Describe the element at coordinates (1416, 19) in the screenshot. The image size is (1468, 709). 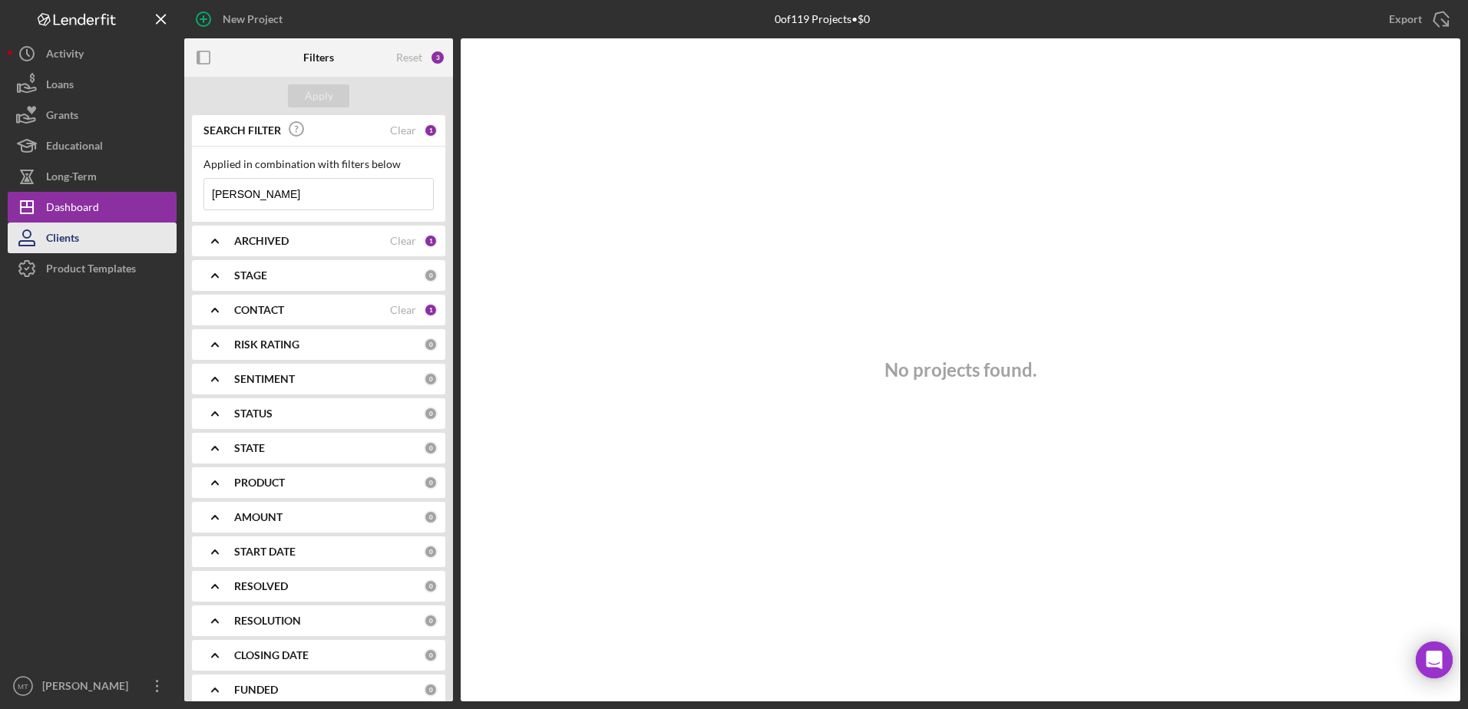
I see `button: Export` at that location.